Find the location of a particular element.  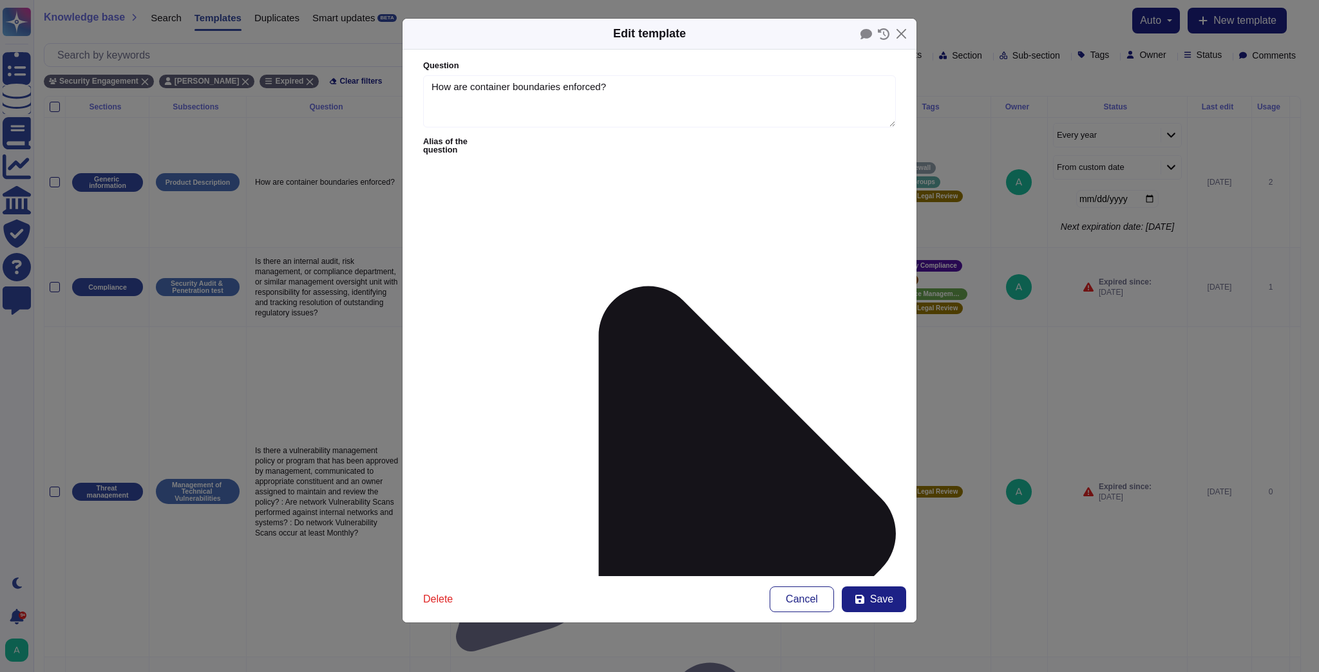

button: Save is located at coordinates (874, 599).